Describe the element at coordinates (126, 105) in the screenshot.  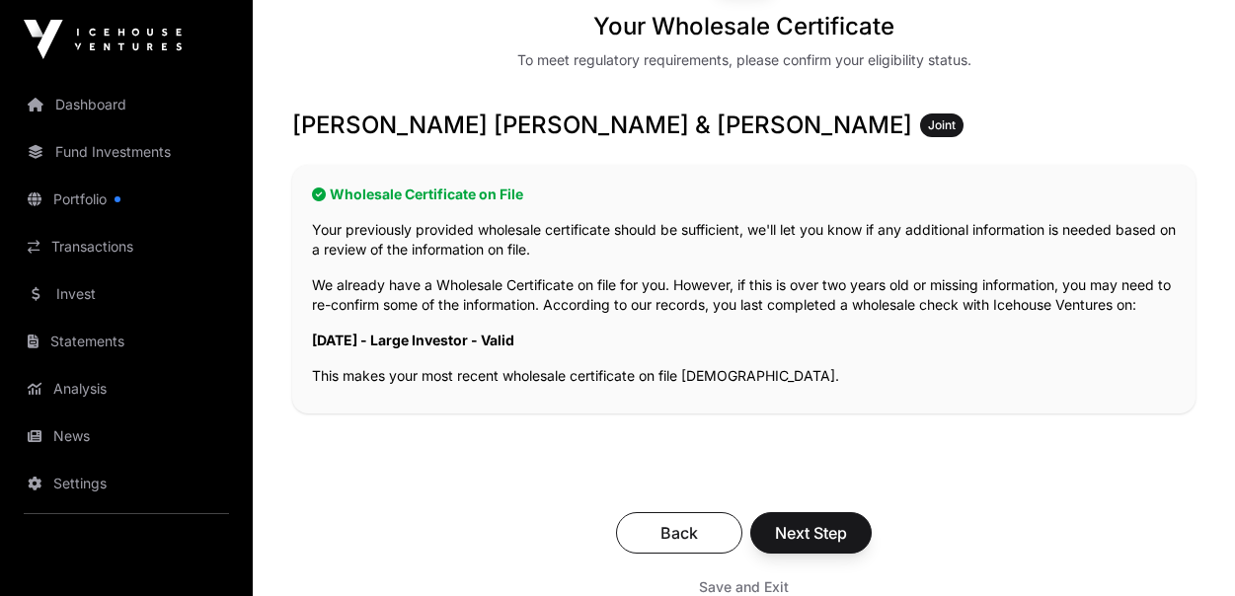
I see `a: Dashboard` at that location.